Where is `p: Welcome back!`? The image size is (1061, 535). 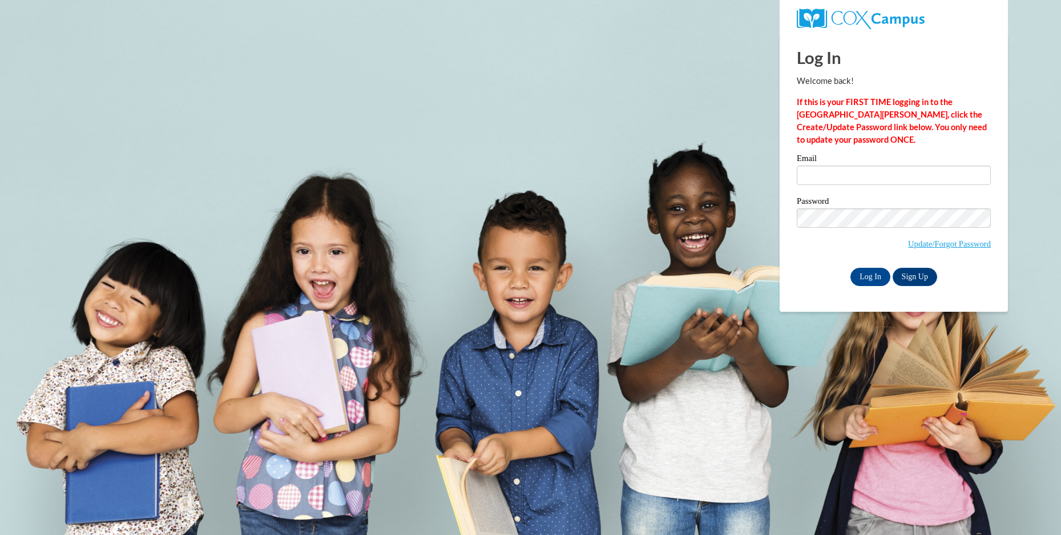
p: Welcome back! is located at coordinates (894, 81).